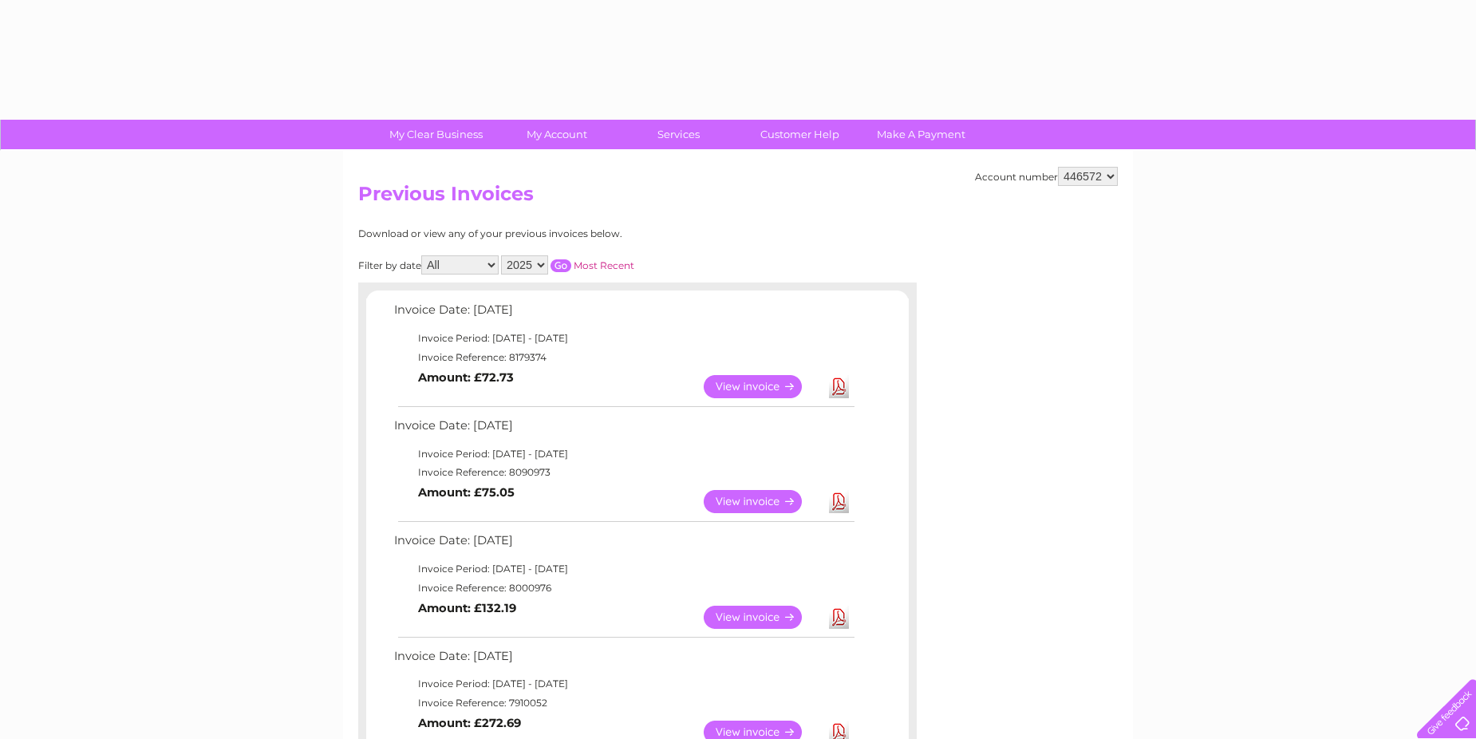 Image resolution: width=1476 pixels, height=739 pixels. I want to click on h2: Previous Invoices, so click(738, 198).